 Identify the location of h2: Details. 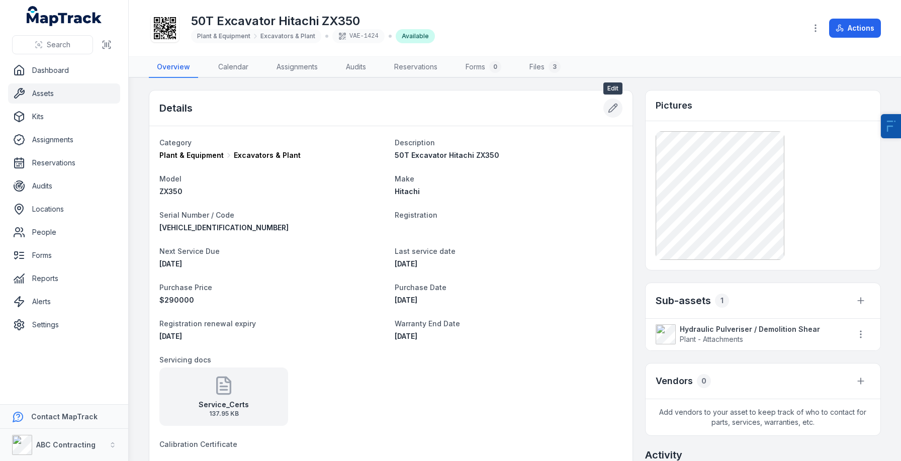
(176, 108).